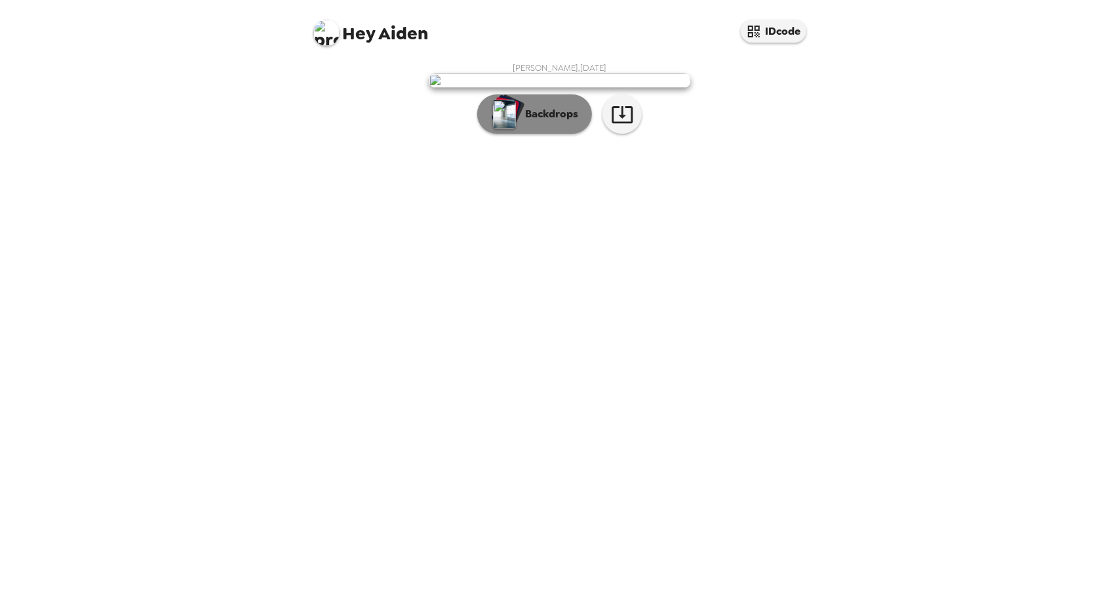 The width and height of the screenshot is (1119, 611). What do you see at coordinates (359, 33) in the screenshot?
I see `span: Hey` at bounding box center [359, 33].